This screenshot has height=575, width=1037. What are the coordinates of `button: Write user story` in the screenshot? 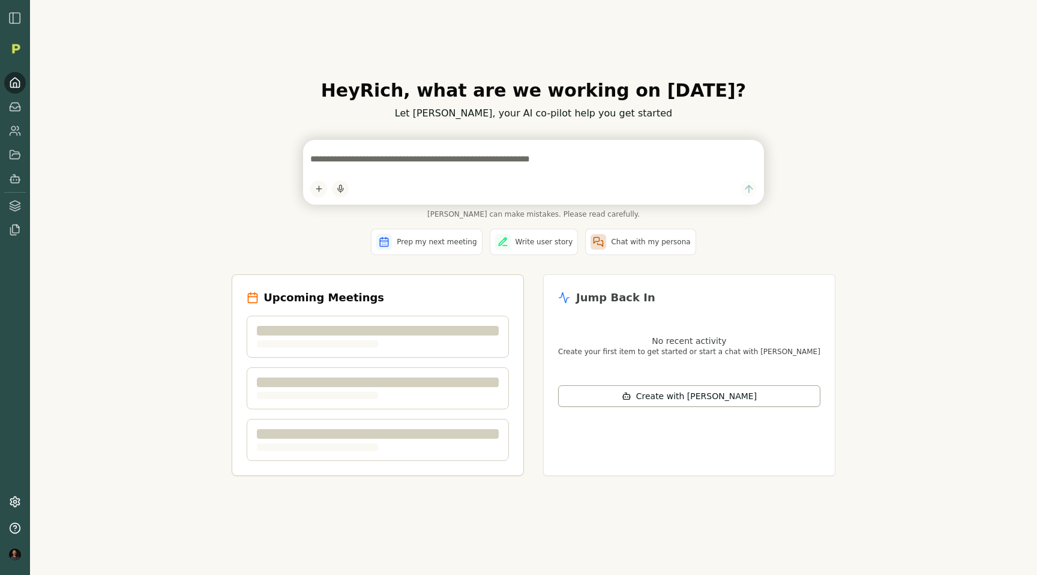 It's located at (534, 242).